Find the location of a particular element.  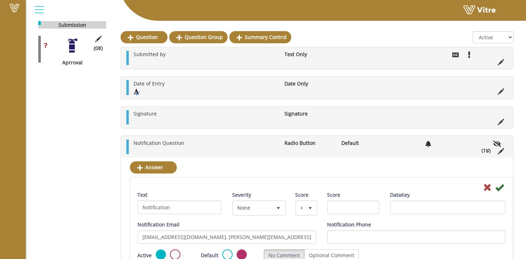

a: Question is located at coordinates (144, 37).